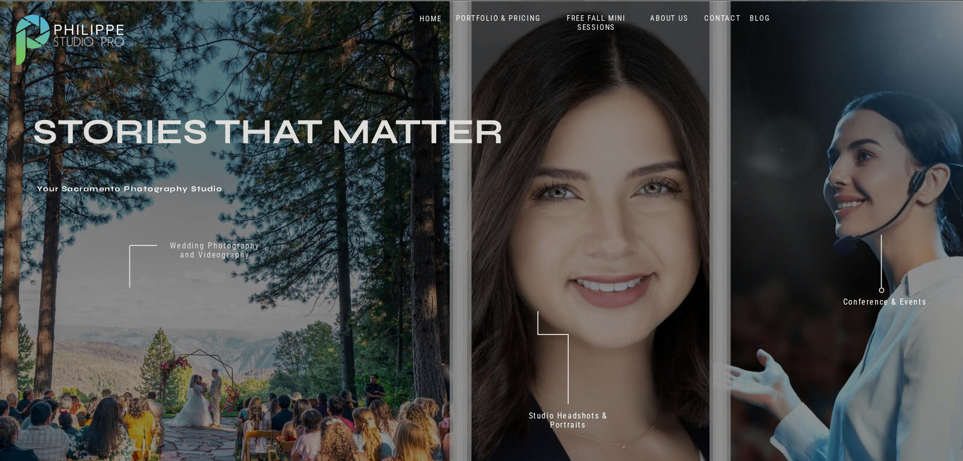 This screenshot has width=963, height=461. I want to click on a: ABOUT US, so click(670, 18).